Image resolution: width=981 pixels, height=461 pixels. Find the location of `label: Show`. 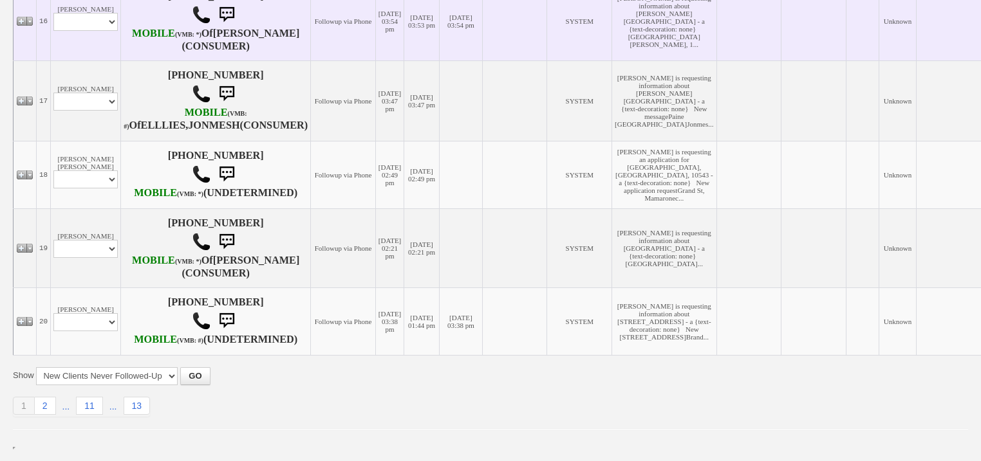

label: Show is located at coordinates (23, 376).